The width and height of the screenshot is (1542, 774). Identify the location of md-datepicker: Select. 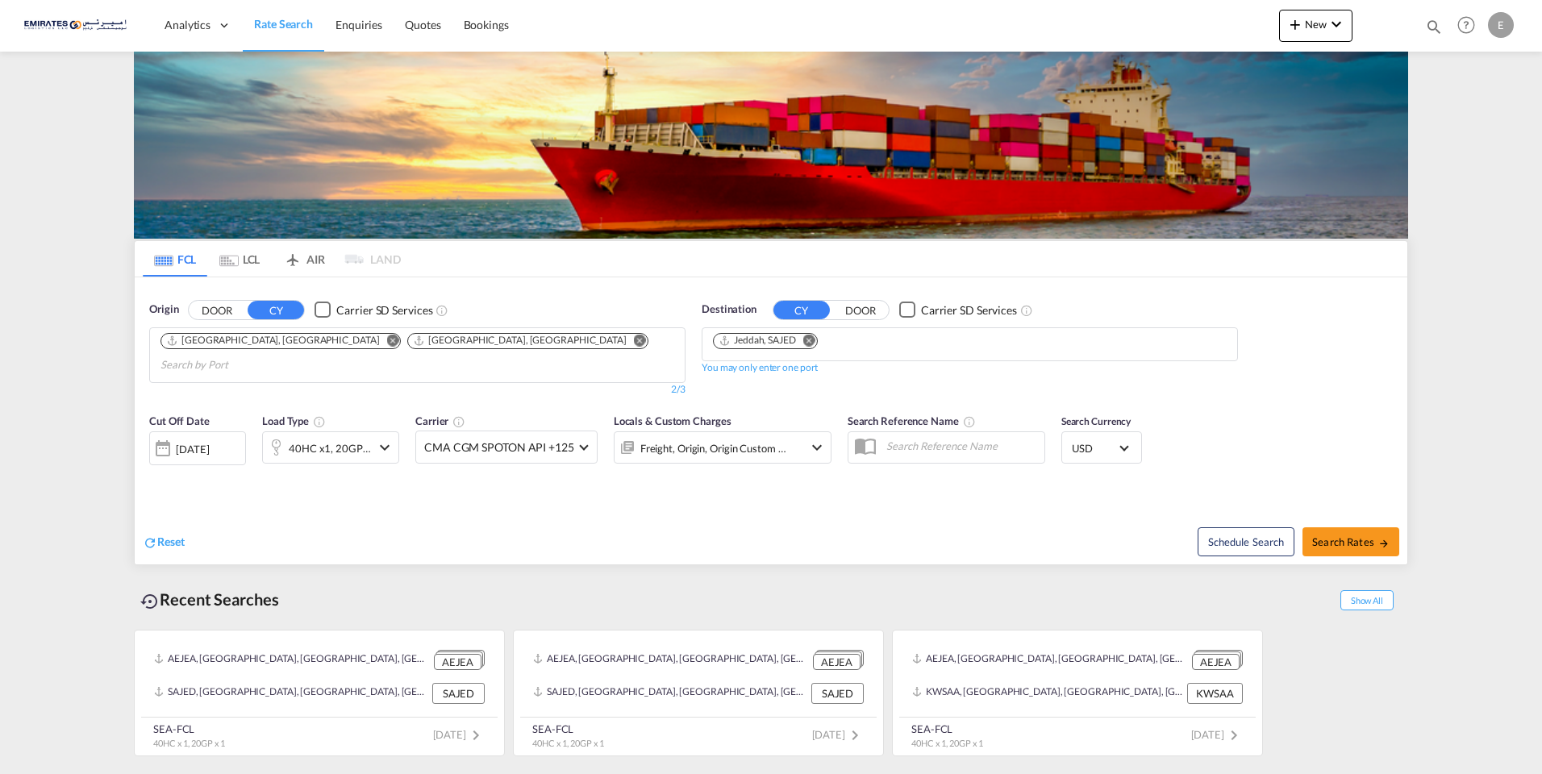
(155, 474).